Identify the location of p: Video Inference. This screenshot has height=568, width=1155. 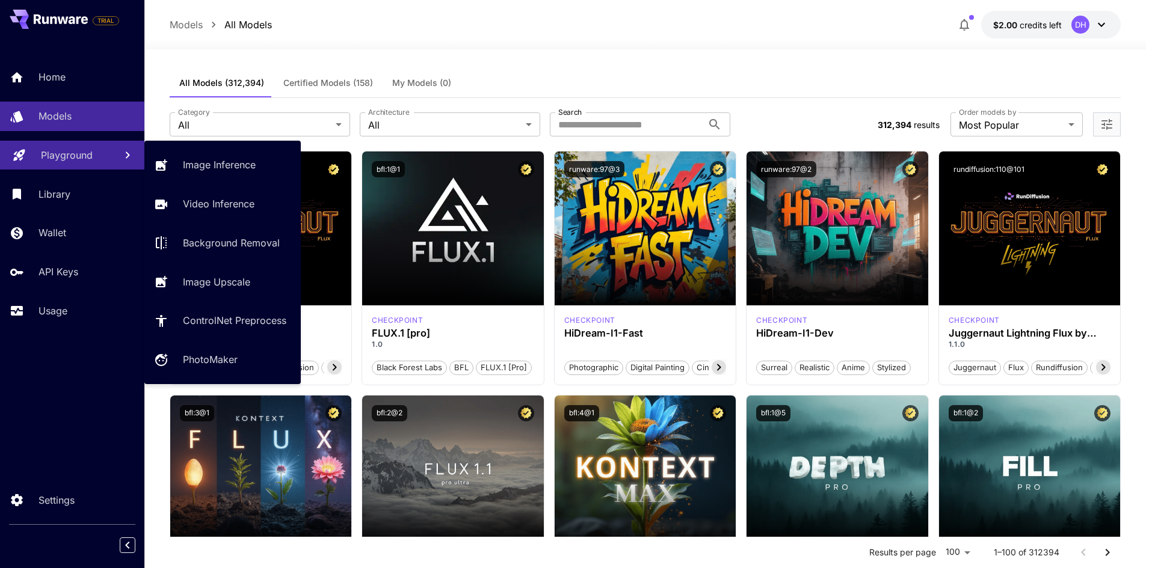
(218, 204).